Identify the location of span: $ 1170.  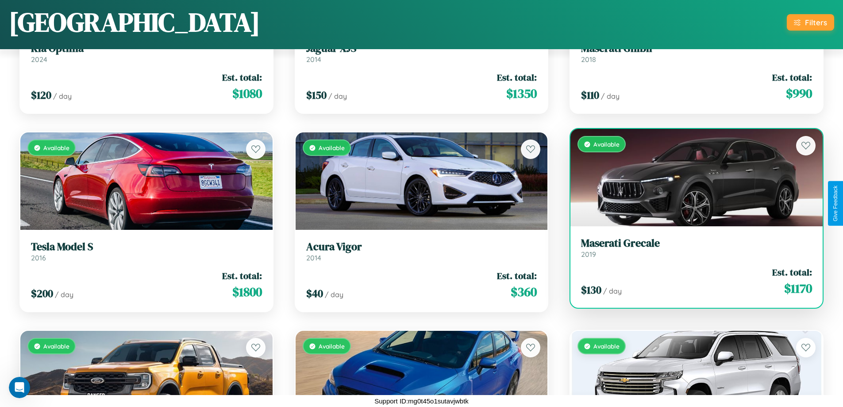
(798, 288).